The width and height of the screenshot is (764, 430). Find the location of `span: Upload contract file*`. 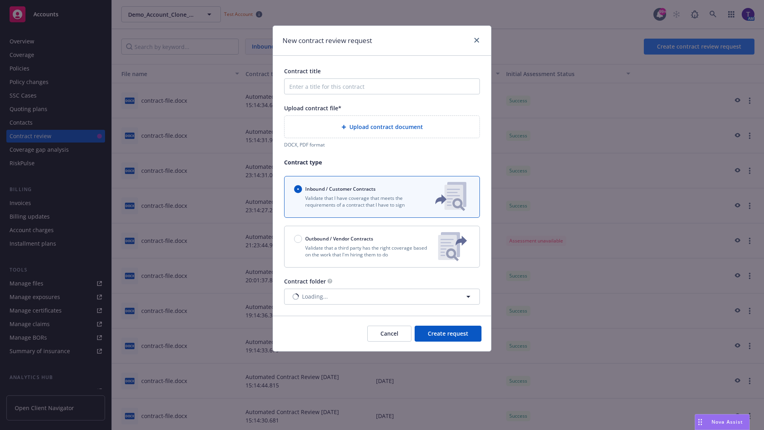

span: Upload contract file* is located at coordinates (313, 108).